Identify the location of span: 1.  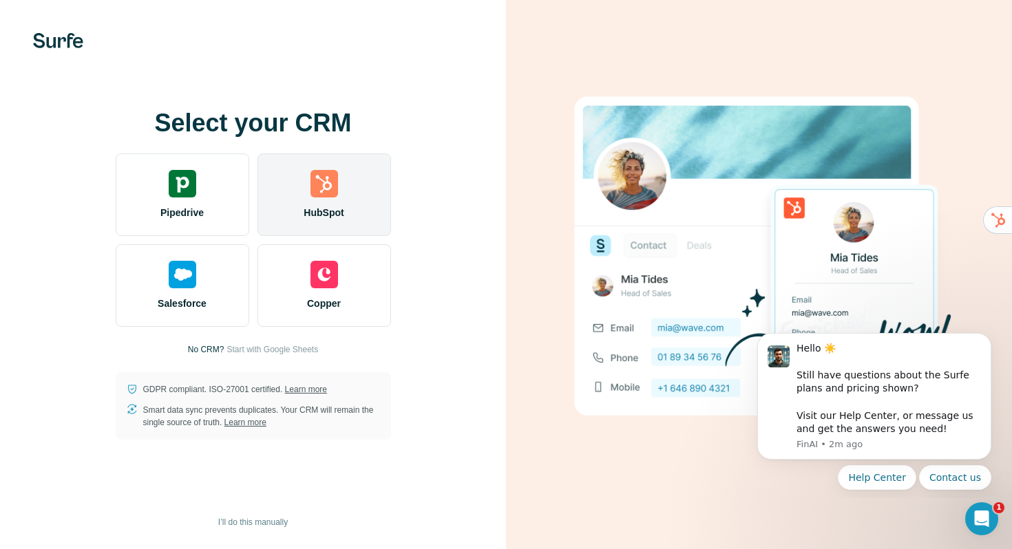
(999, 508).